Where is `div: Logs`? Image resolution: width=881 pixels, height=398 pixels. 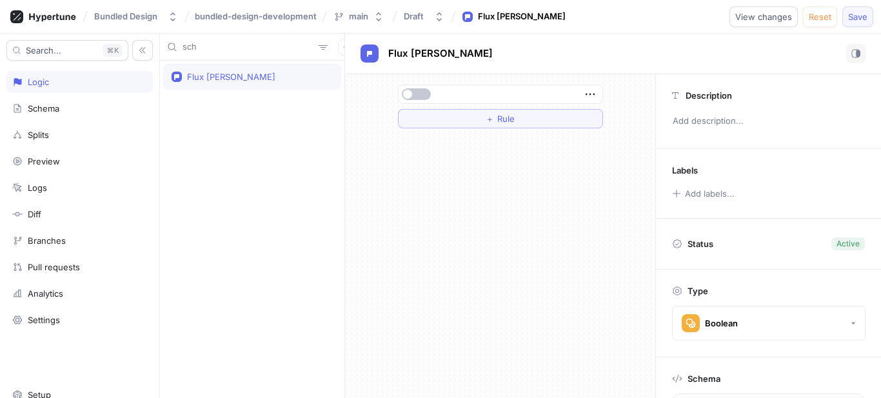 div: Logs is located at coordinates (37, 188).